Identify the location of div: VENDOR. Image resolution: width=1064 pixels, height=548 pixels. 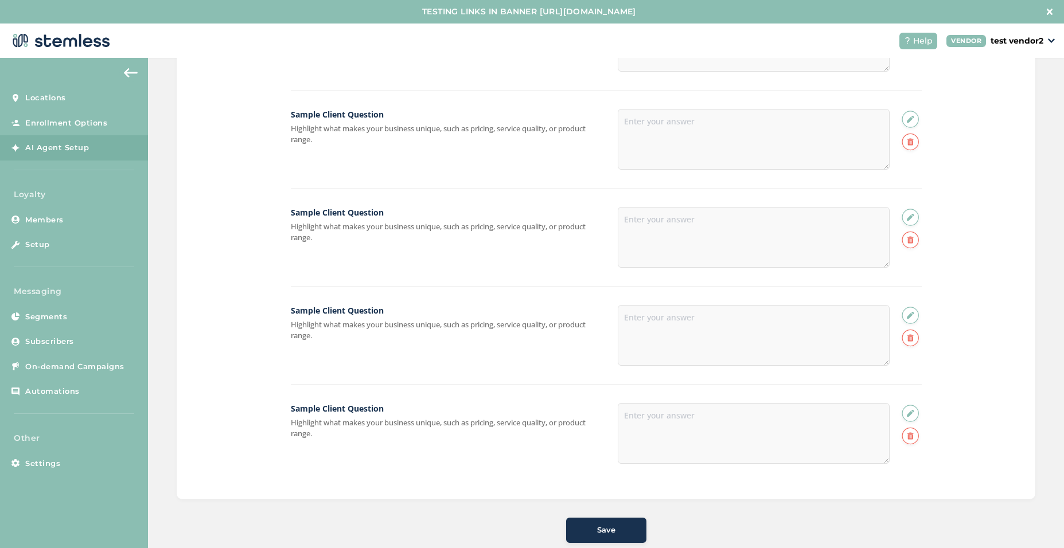
(966, 41).